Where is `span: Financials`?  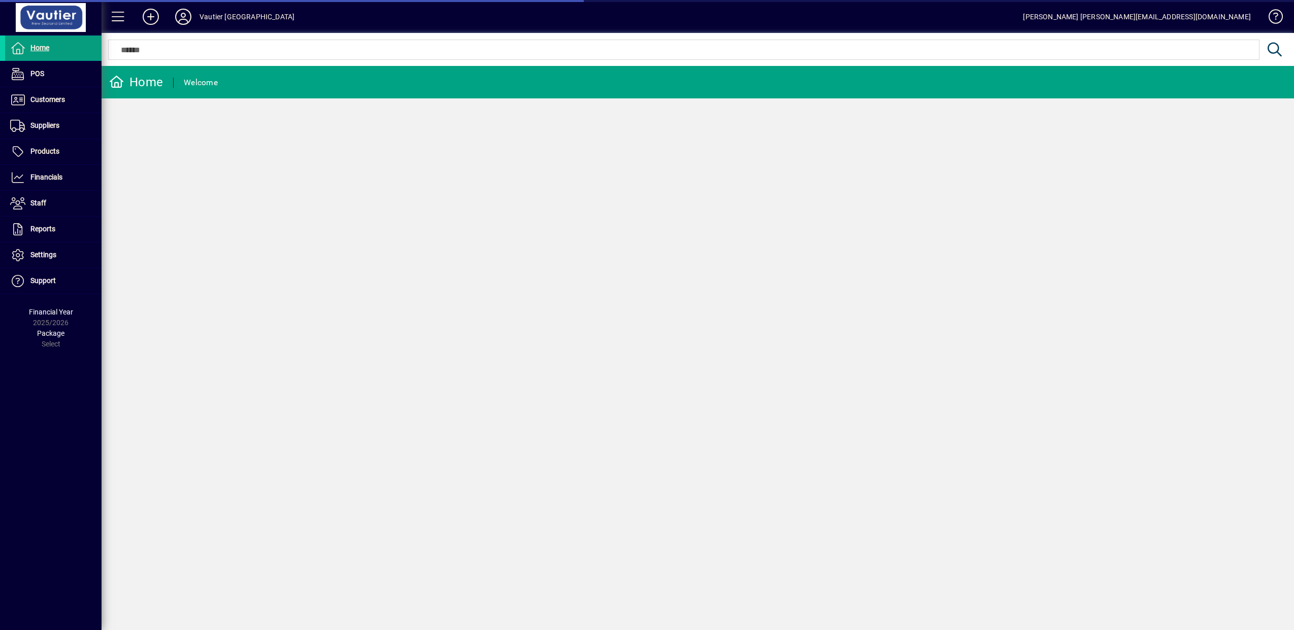 span: Financials is located at coordinates (46, 177).